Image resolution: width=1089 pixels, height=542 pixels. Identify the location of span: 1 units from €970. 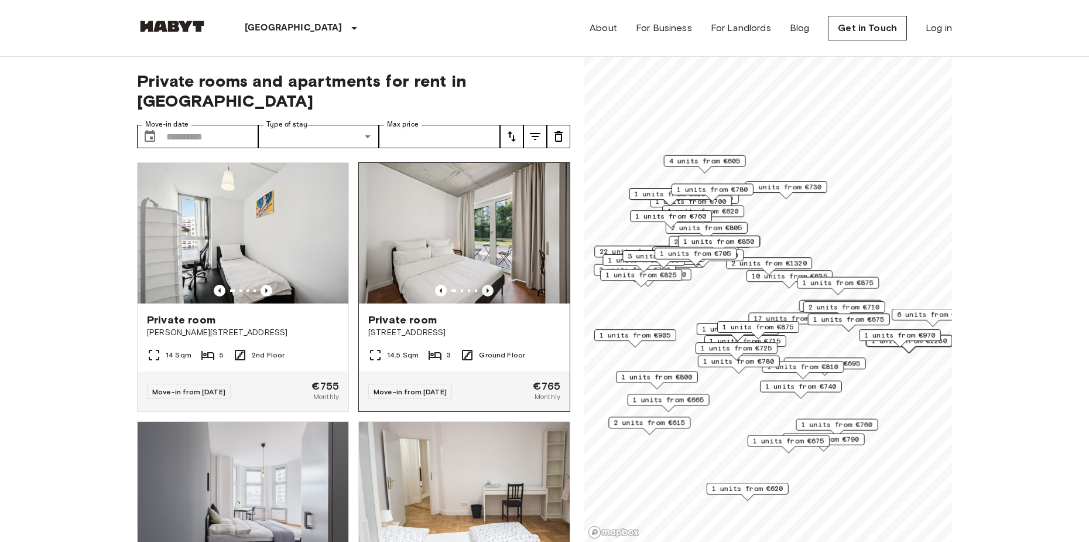
(900, 335).